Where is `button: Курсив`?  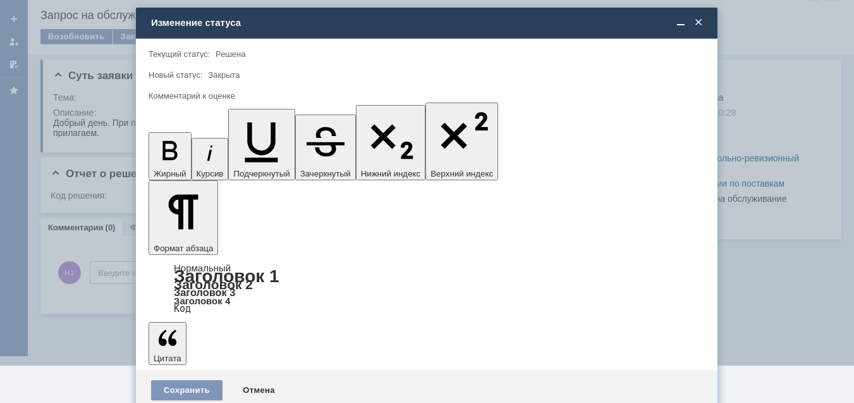 button: Курсив is located at coordinates (210, 159).